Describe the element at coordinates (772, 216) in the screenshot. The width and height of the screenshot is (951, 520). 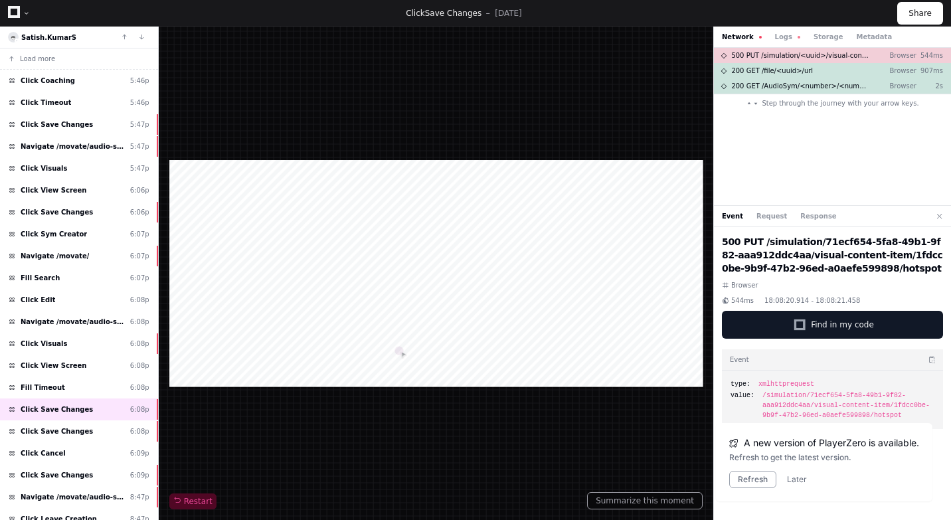
I see `button: Request` at that location.